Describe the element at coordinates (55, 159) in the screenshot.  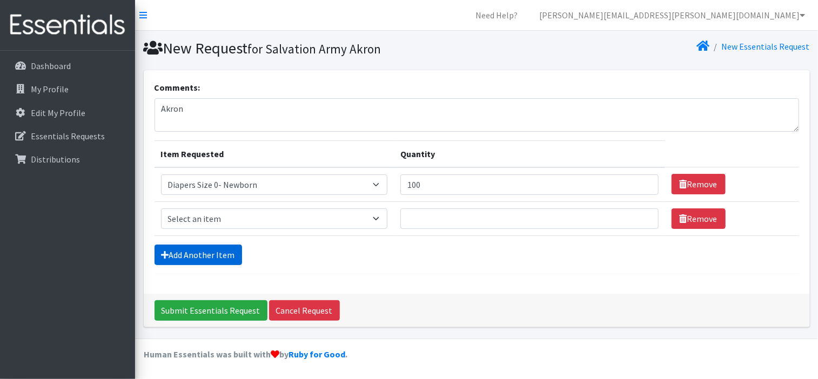
I see `p: Distributions` at that location.